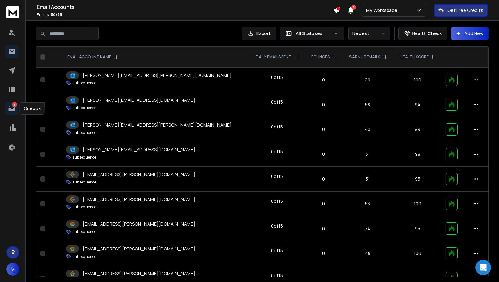 This screenshot has height=282, width=499. I want to click on p: Emails :, so click(185, 15).